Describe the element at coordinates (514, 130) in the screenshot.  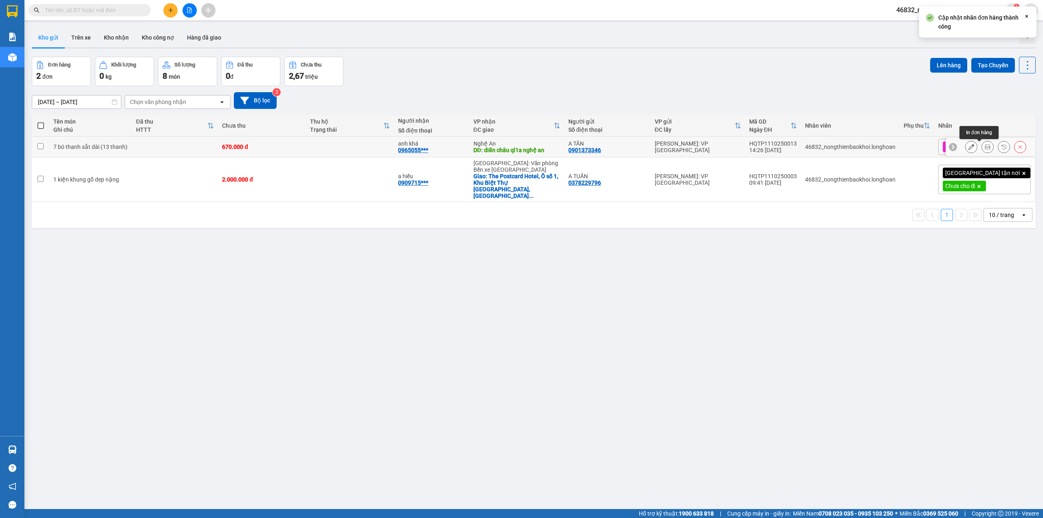
I see `div: ĐC giao` at that location.